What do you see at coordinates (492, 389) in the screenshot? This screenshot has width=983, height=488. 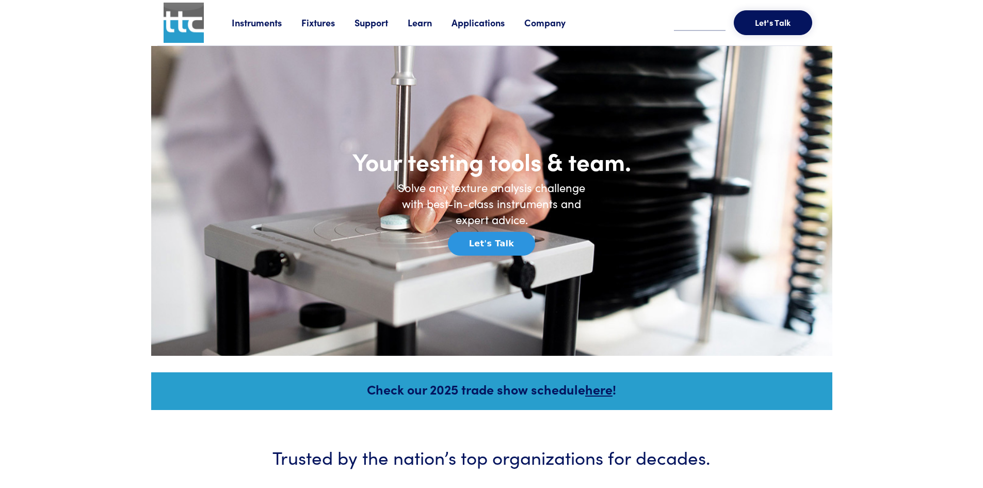 I see `h5: Check our 2025 trade show schedule !` at bounding box center [492, 389].